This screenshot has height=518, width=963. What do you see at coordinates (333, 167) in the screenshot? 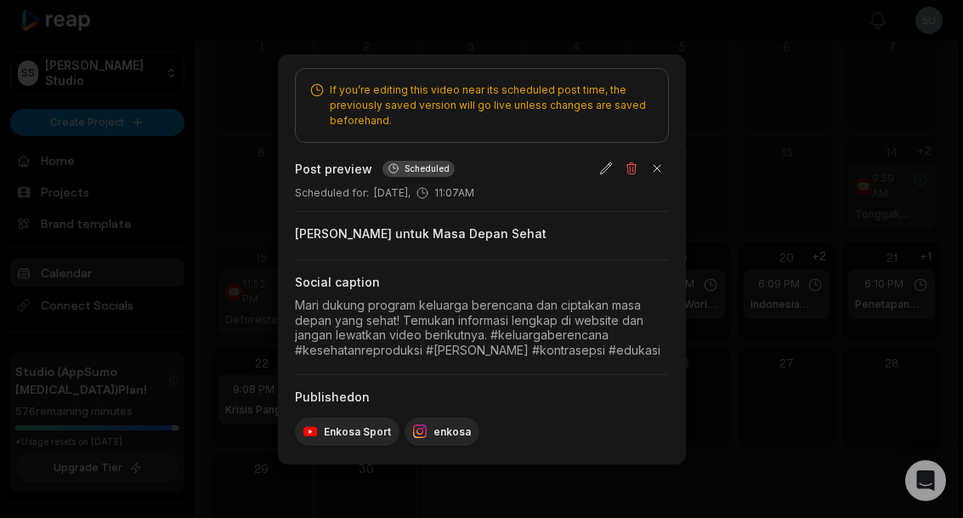
I see `h2: Post preview` at bounding box center [333, 167].